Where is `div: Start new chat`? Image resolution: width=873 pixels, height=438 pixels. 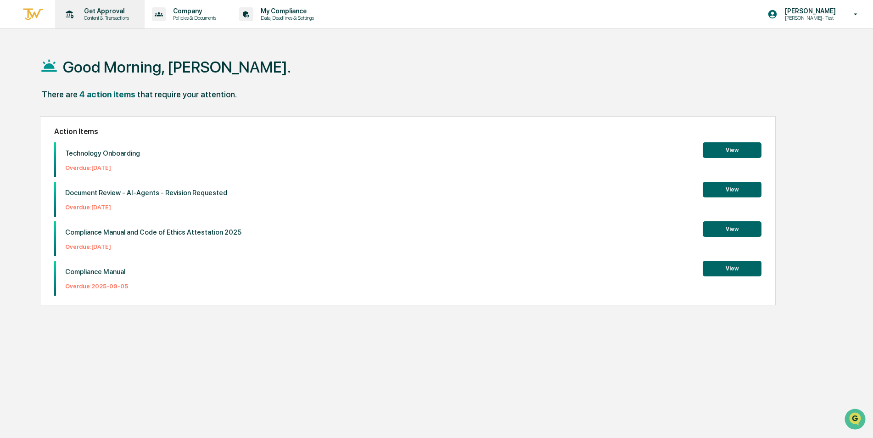
div: Start new chat is located at coordinates (91, 75).